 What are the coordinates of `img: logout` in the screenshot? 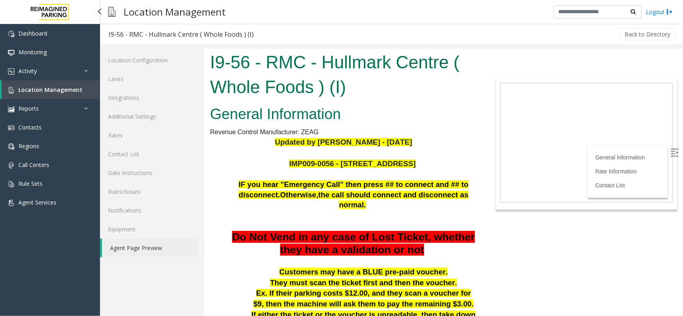 It's located at (669, 12).